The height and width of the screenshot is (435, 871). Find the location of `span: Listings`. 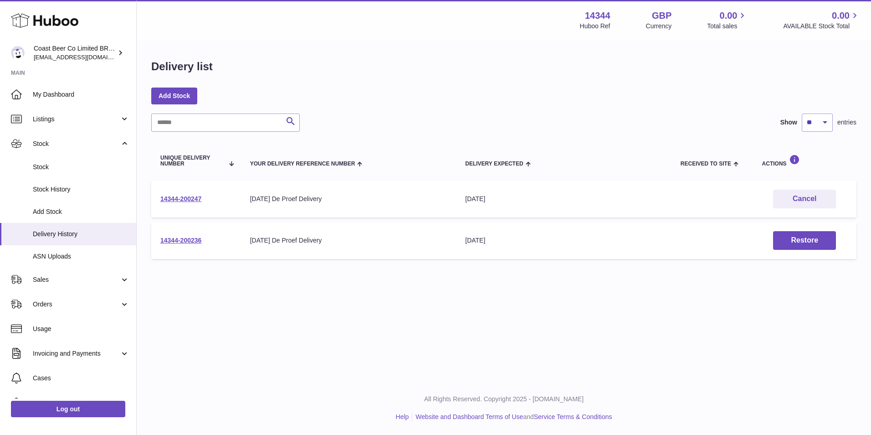

span: Listings is located at coordinates (76, 119).